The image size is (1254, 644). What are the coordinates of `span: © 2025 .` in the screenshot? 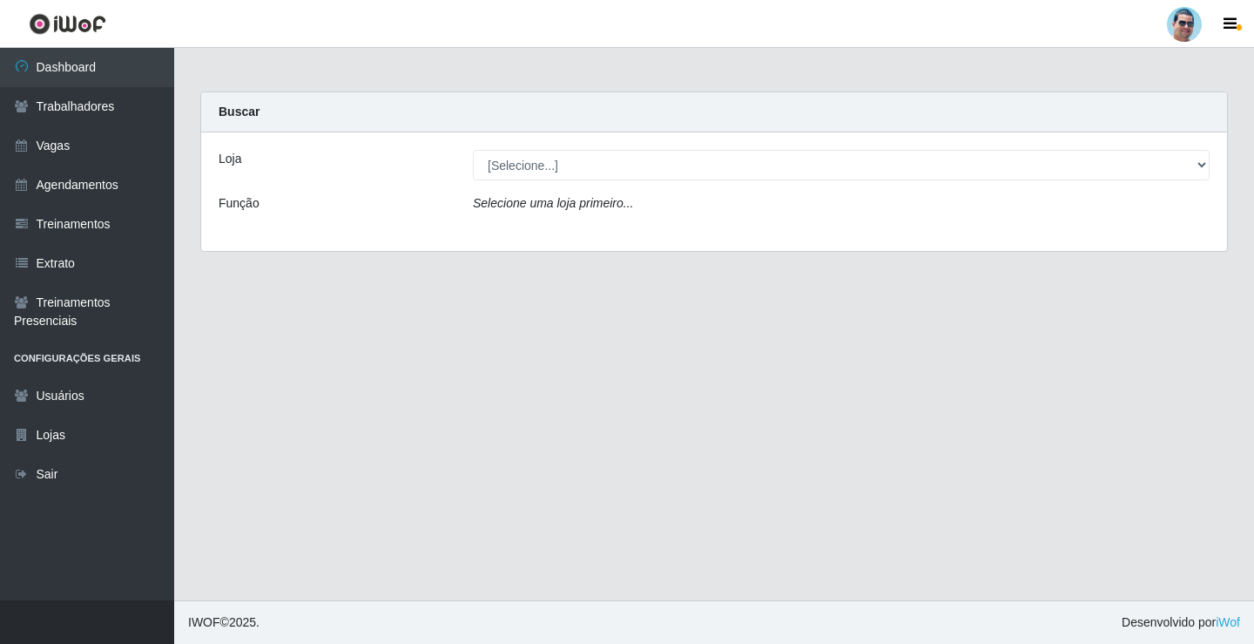 It's located at (224, 622).